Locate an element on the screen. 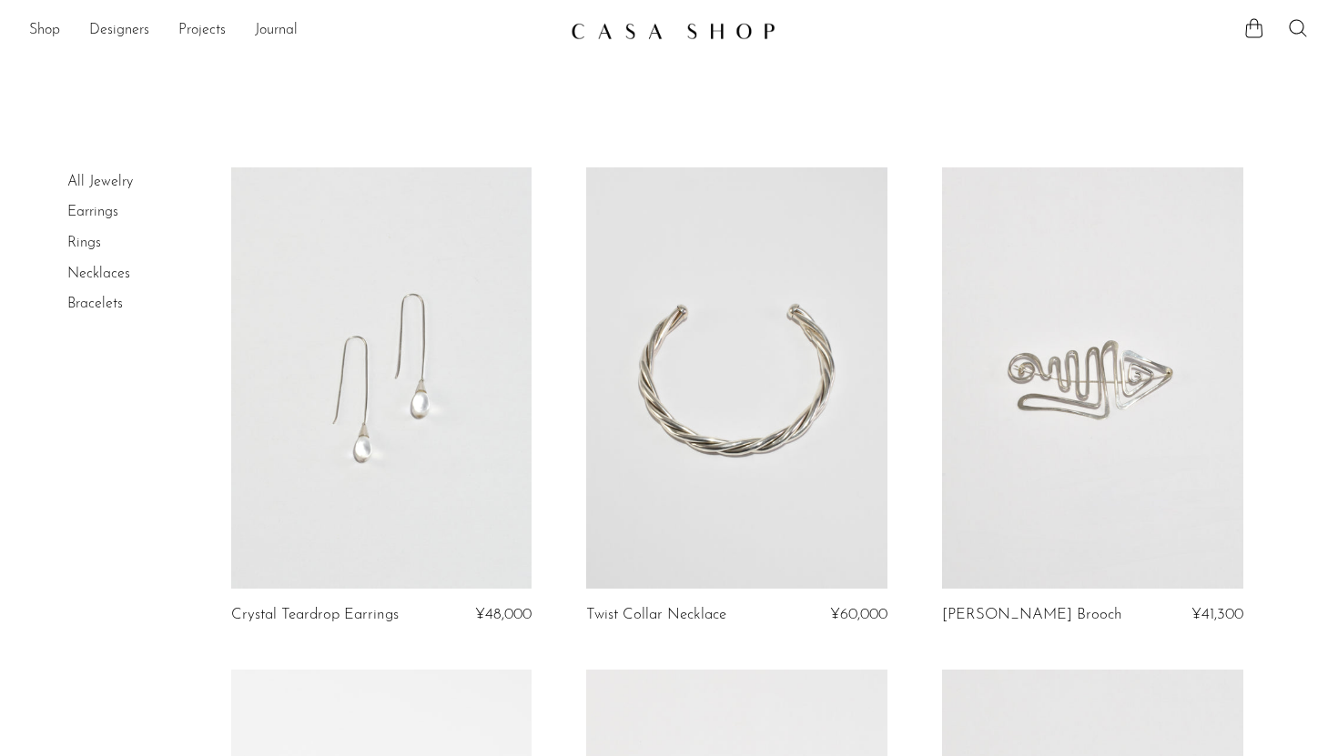  a: All Jewelry is located at coordinates (100, 182).